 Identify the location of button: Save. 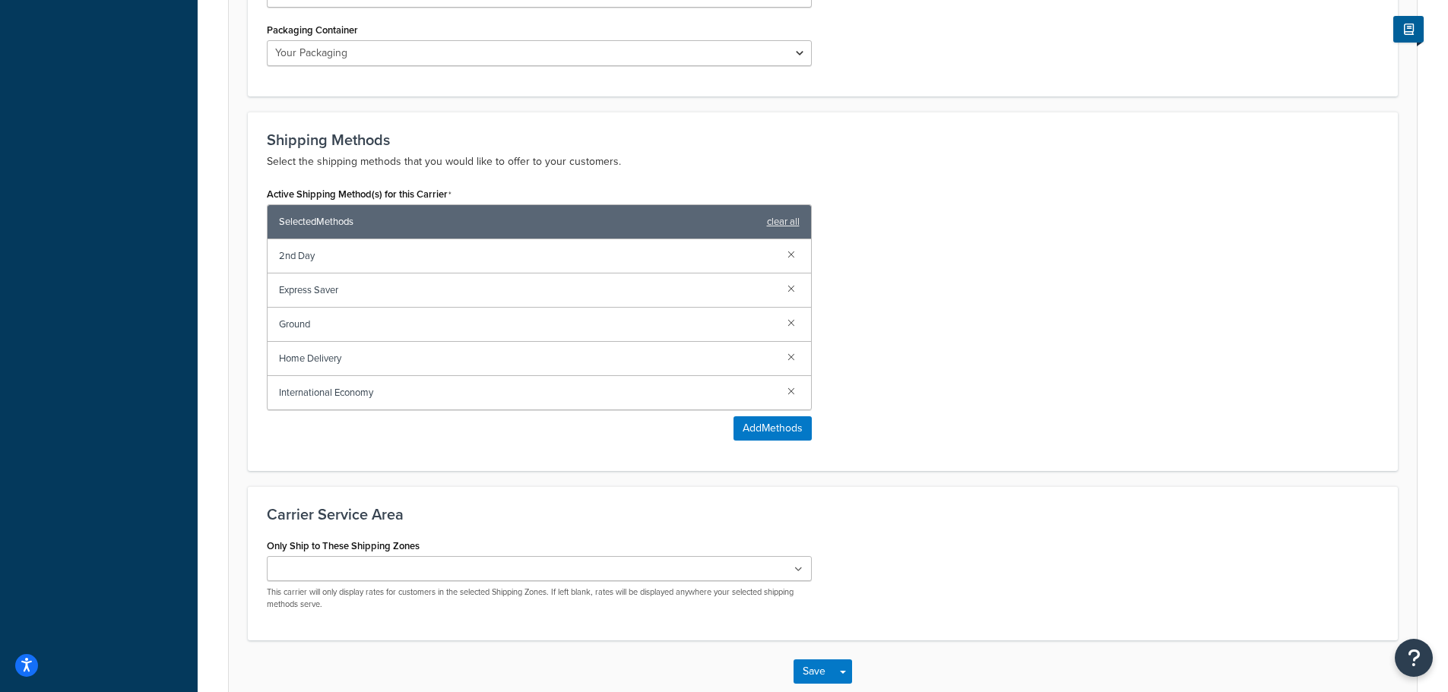
(814, 672).